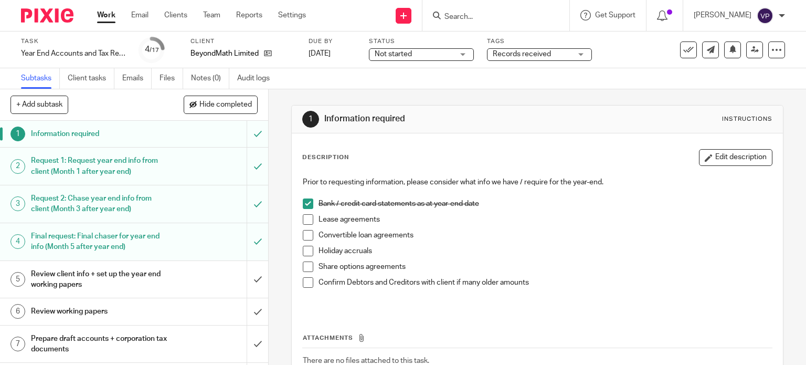 The image size is (806, 365). What do you see at coordinates (18, 204) in the screenshot?
I see `div: 3` at bounding box center [18, 204].